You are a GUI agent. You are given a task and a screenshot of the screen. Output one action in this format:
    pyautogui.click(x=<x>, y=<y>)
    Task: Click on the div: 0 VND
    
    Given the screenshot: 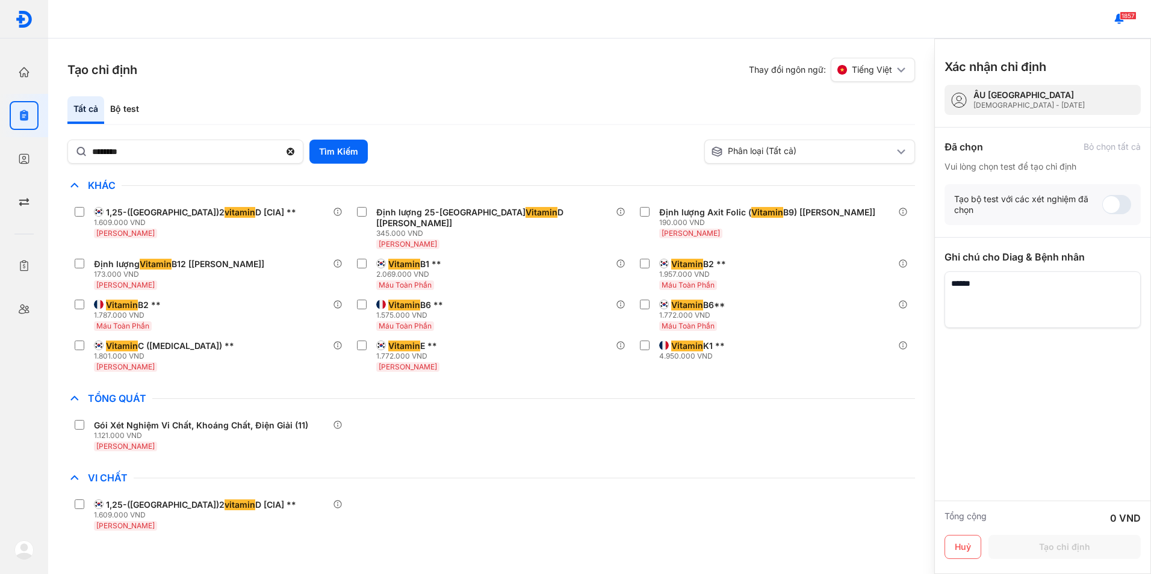 What is the action you would take?
    pyautogui.click(x=1125, y=518)
    